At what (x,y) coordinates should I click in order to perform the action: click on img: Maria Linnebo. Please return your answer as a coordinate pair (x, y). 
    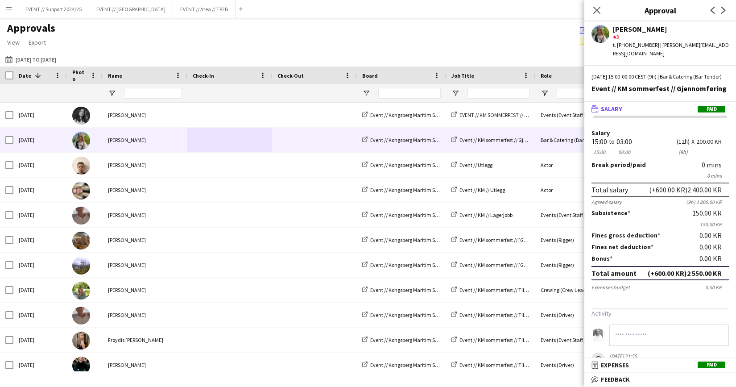
    Looking at the image, I should click on (81, 191).